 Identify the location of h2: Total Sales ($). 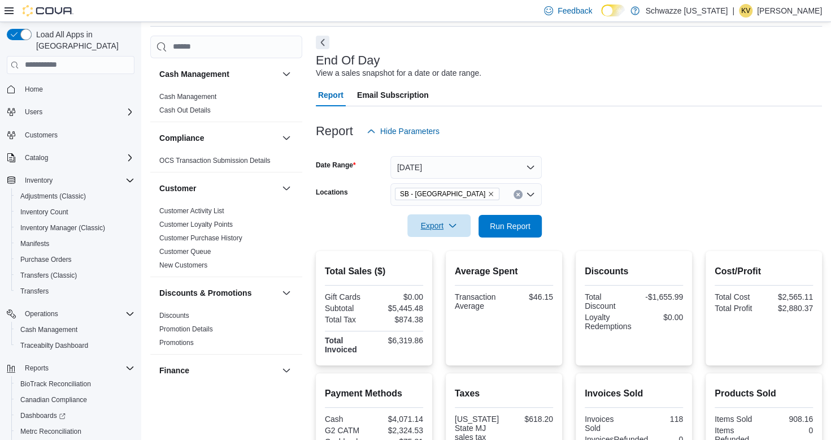
(374, 271).